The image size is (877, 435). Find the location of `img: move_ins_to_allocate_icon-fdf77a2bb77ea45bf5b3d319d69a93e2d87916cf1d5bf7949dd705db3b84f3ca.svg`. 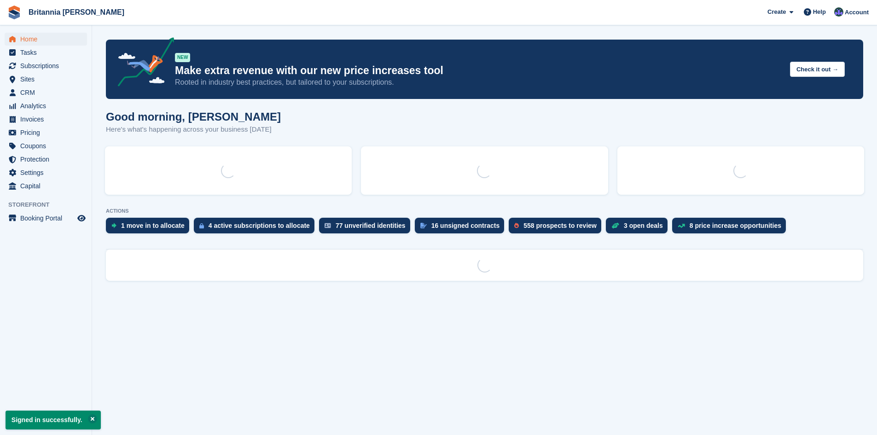

img: move_ins_to_allocate_icon-fdf77a2bb77ea45bf5b3d319d69a93e2d87916cf1d5bf7949dd705db3b84f3ca.svg is located at coordinates (114, 225).